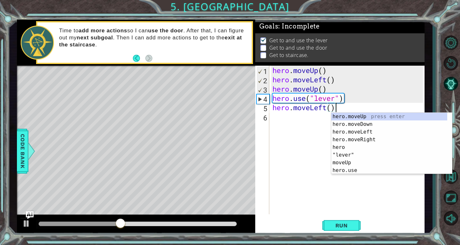 This screenshot has width=460, height=245. I want to click on div: 6, so click(263, 117).